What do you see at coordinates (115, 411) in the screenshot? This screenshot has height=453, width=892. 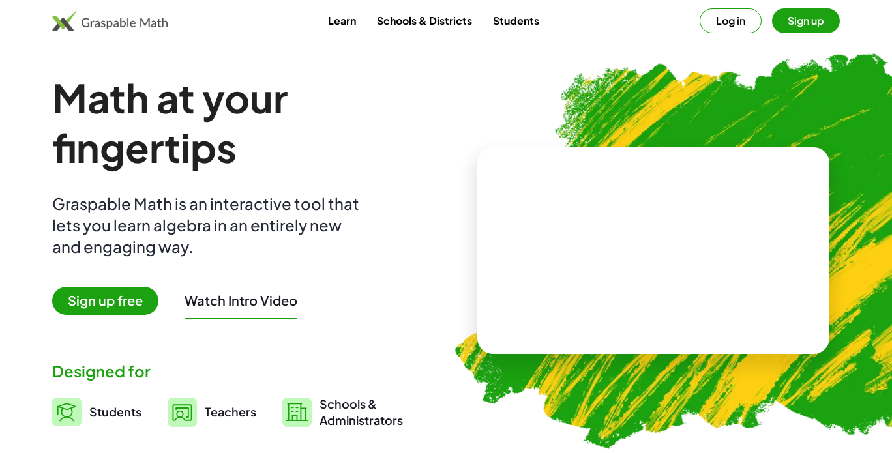 I see `span: Students` at bounding box center [115, 411].